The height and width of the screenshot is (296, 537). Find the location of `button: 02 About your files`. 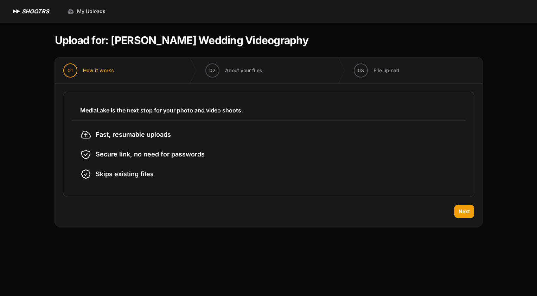

button: 02 About your files is located at coordinates (234, 70).